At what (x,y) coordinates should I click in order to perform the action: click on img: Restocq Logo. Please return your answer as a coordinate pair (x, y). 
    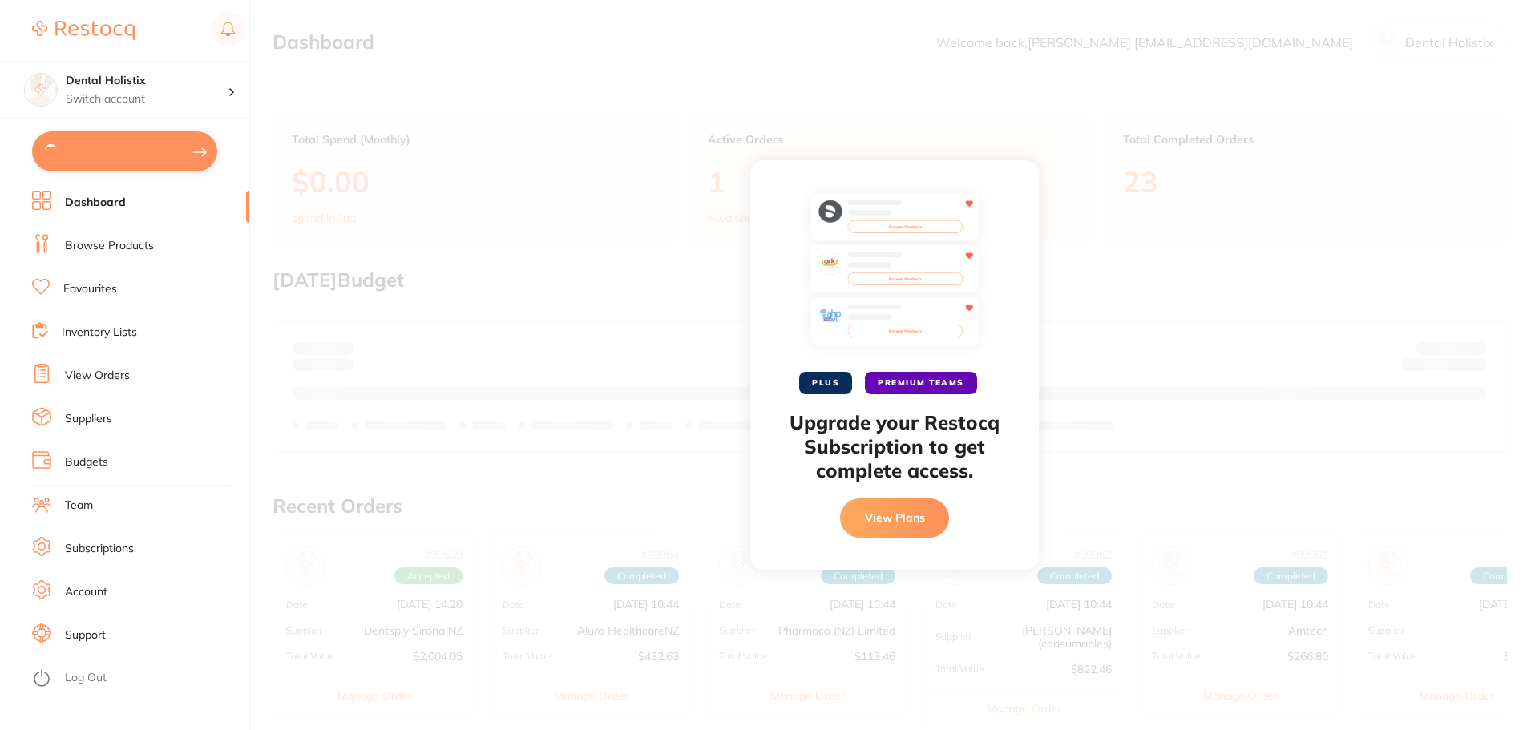
    Looking at the image, I should click on (83, 30).